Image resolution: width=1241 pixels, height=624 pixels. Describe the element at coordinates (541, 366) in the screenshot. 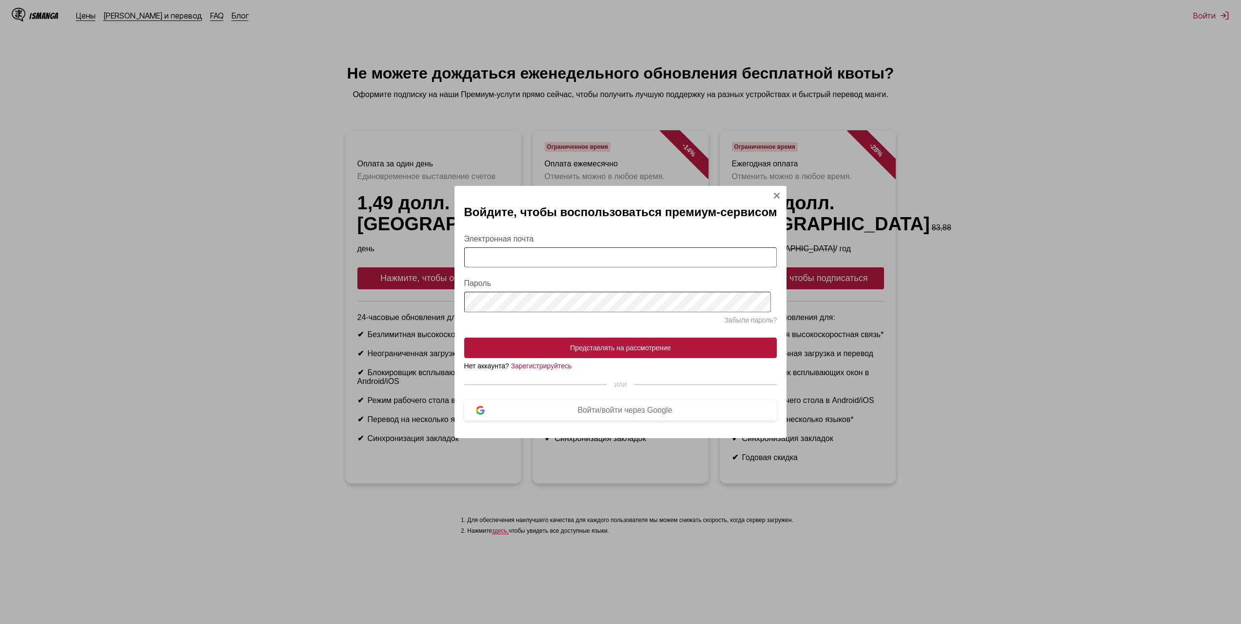

I see `font: Зарегистрируйтесь` at that location.